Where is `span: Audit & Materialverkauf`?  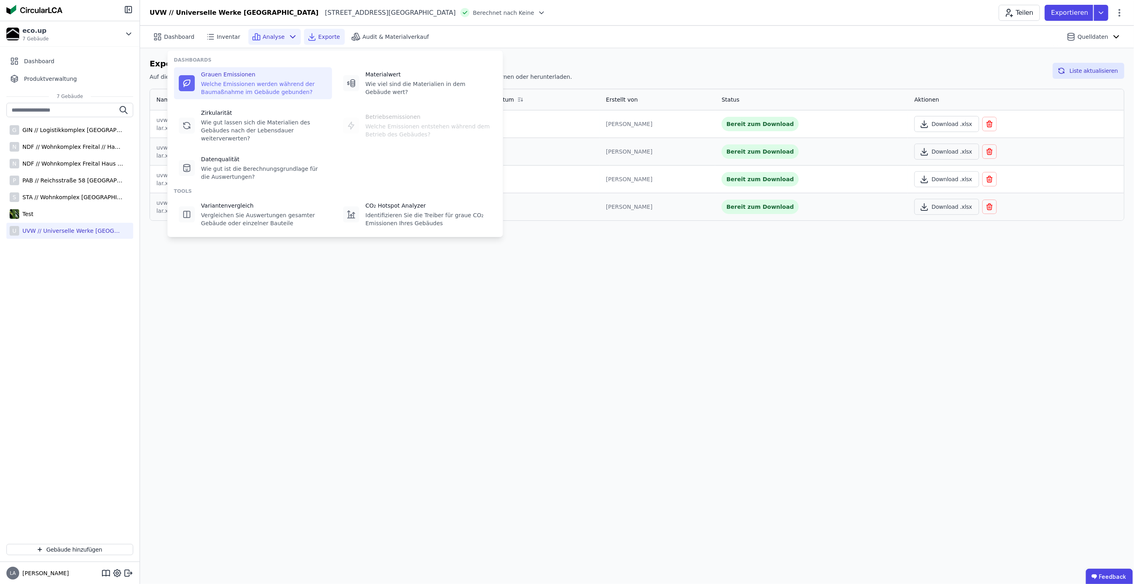 span: Audit & Materialverkauf is located at coordinates (396, 37).